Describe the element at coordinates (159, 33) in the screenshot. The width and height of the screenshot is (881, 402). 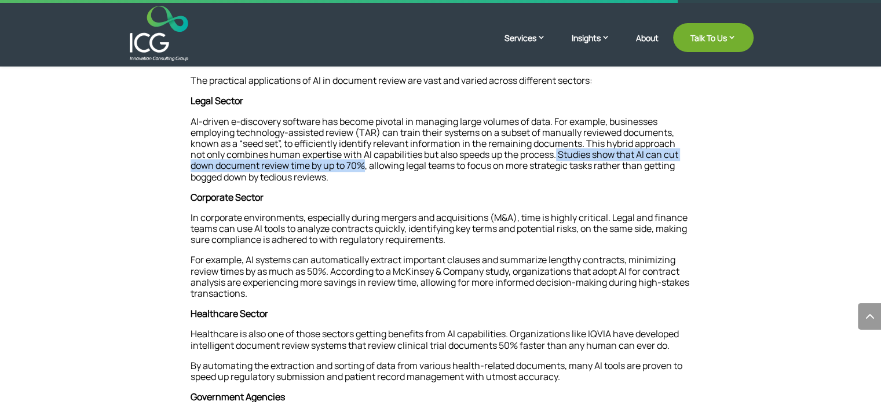
I see `img: ICG` at that location.